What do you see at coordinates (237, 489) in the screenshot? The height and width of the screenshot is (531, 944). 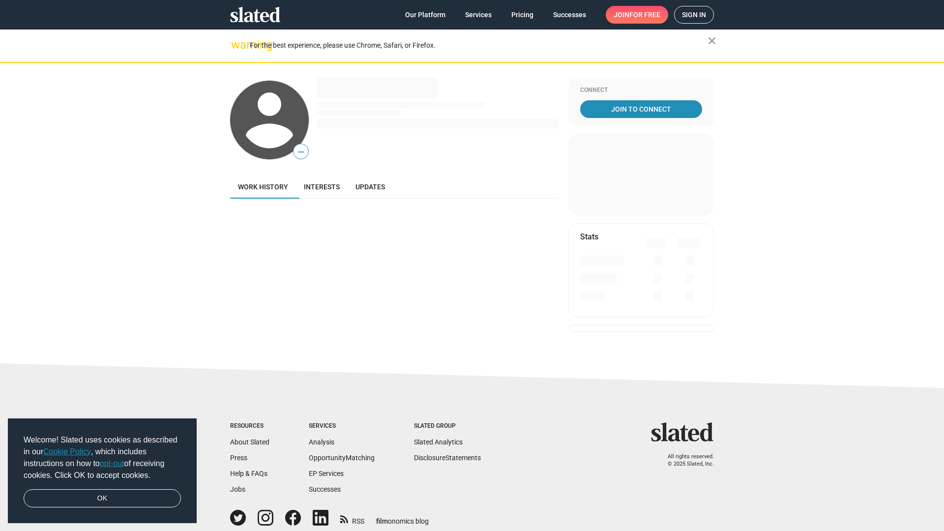 I see `a: Jobs` at bounding box center [237, 489].